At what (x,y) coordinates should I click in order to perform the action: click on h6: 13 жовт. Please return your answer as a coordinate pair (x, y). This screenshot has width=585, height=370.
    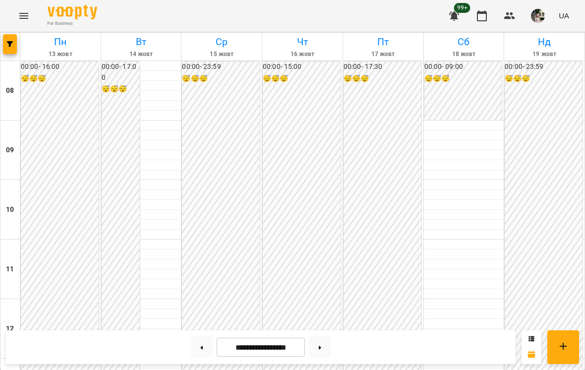
    Looking at the image, I should click on (60, 54).